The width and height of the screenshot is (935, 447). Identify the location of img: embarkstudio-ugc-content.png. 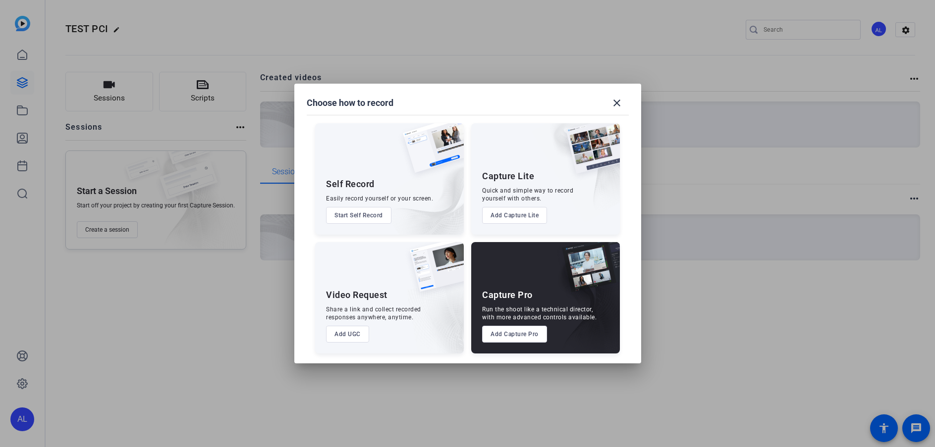
(435, 313).